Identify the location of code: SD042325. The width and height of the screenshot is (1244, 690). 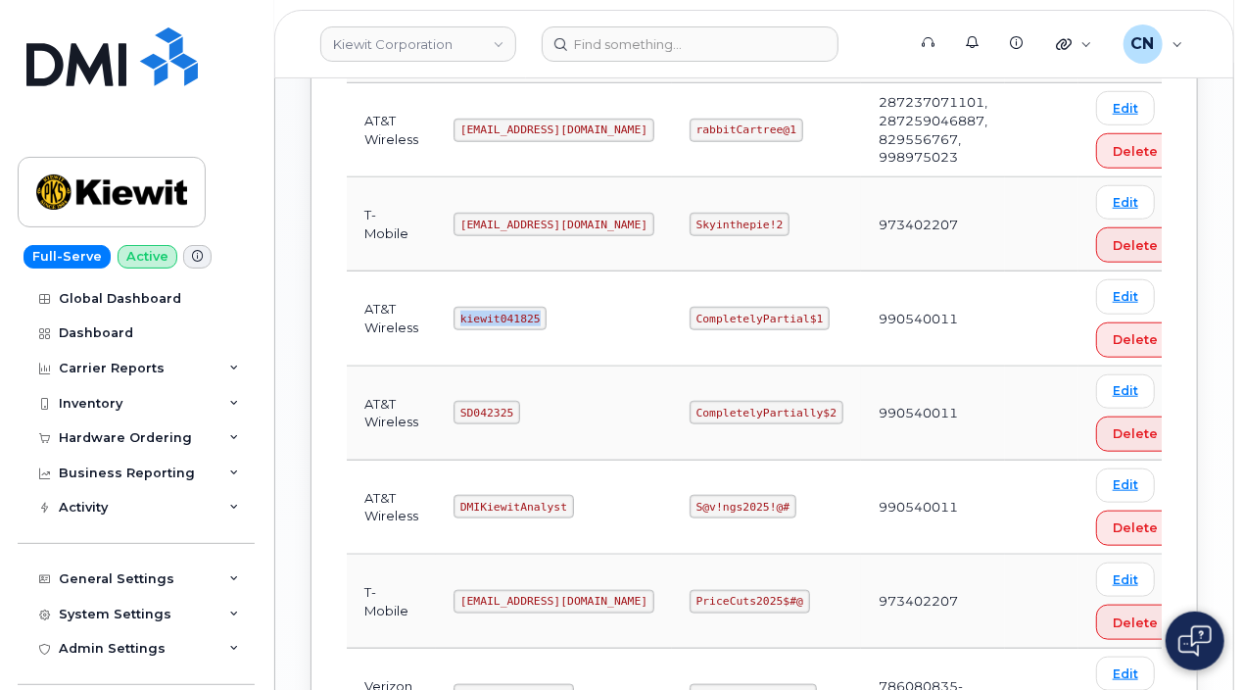
(487, 412).